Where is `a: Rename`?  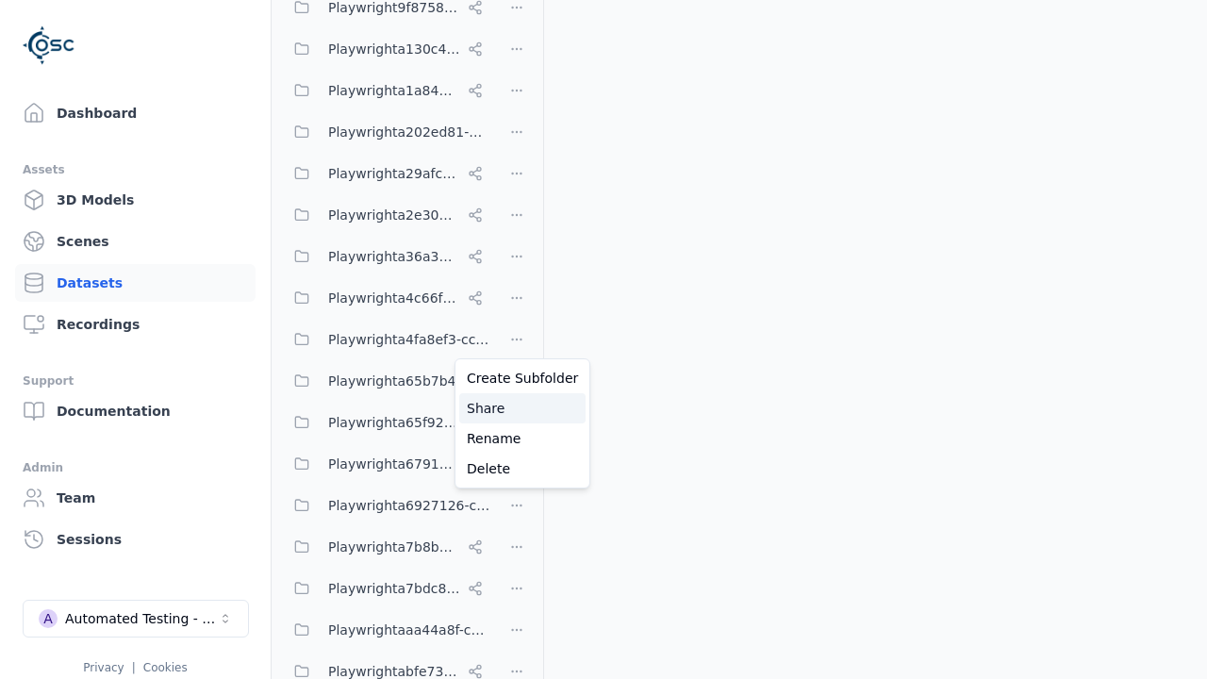 a: Rename is located at coordinates (522, 438).